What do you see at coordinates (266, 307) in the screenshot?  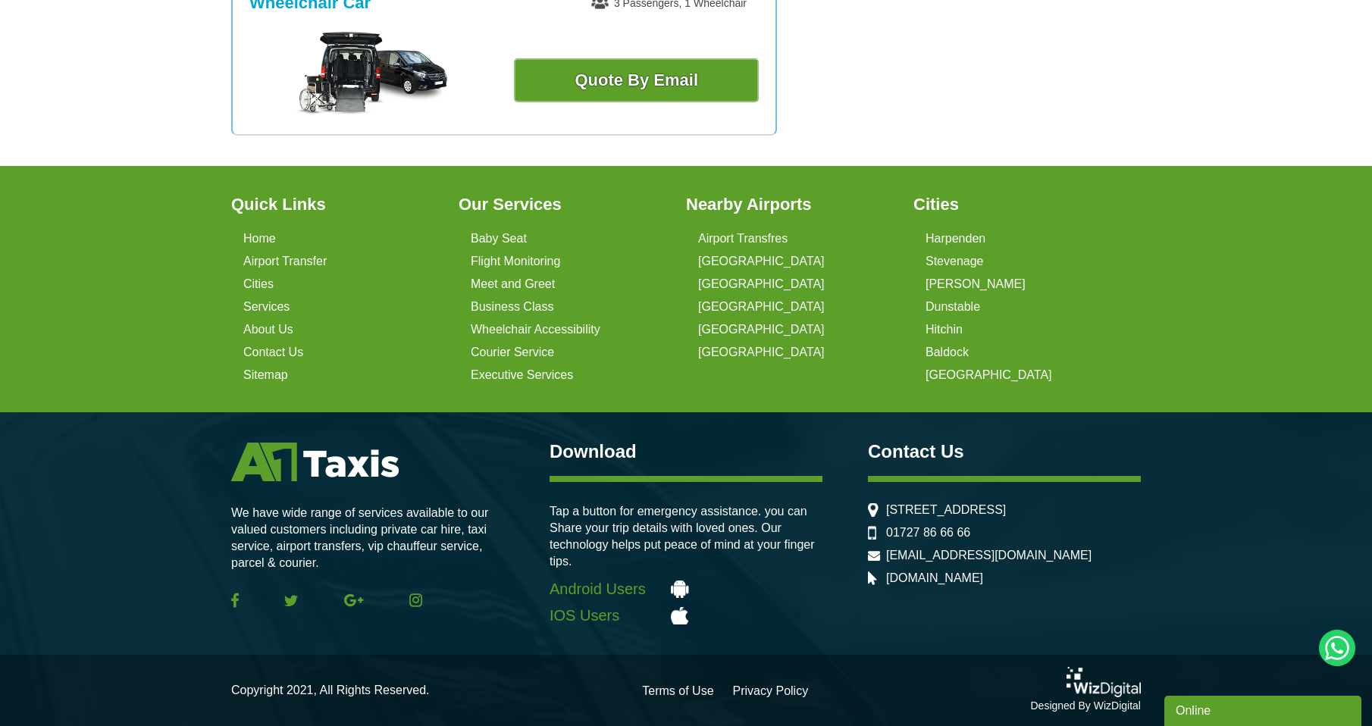 I see `a: Services` at bounding box center [266, 307].